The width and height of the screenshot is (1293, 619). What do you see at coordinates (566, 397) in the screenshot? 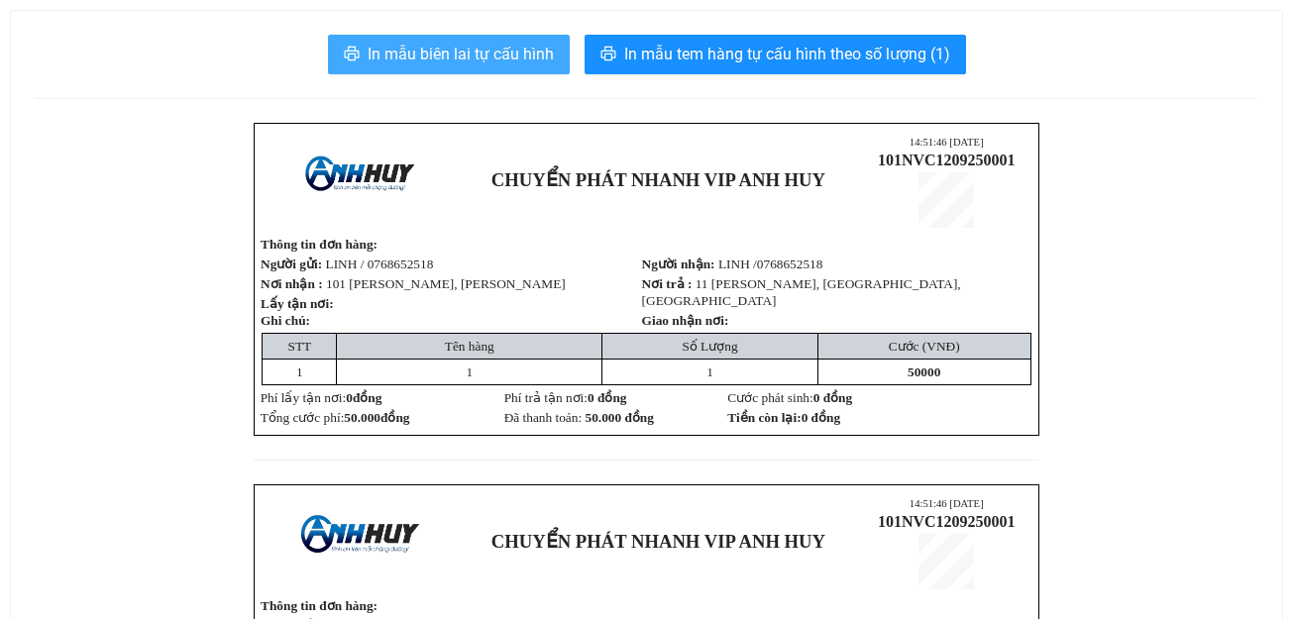
I see `span: Phí trả tận nơi:` at bounding box center [566, 397].